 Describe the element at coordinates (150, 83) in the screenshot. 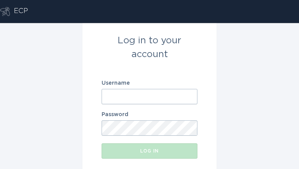

I see `label: Username` at that location.